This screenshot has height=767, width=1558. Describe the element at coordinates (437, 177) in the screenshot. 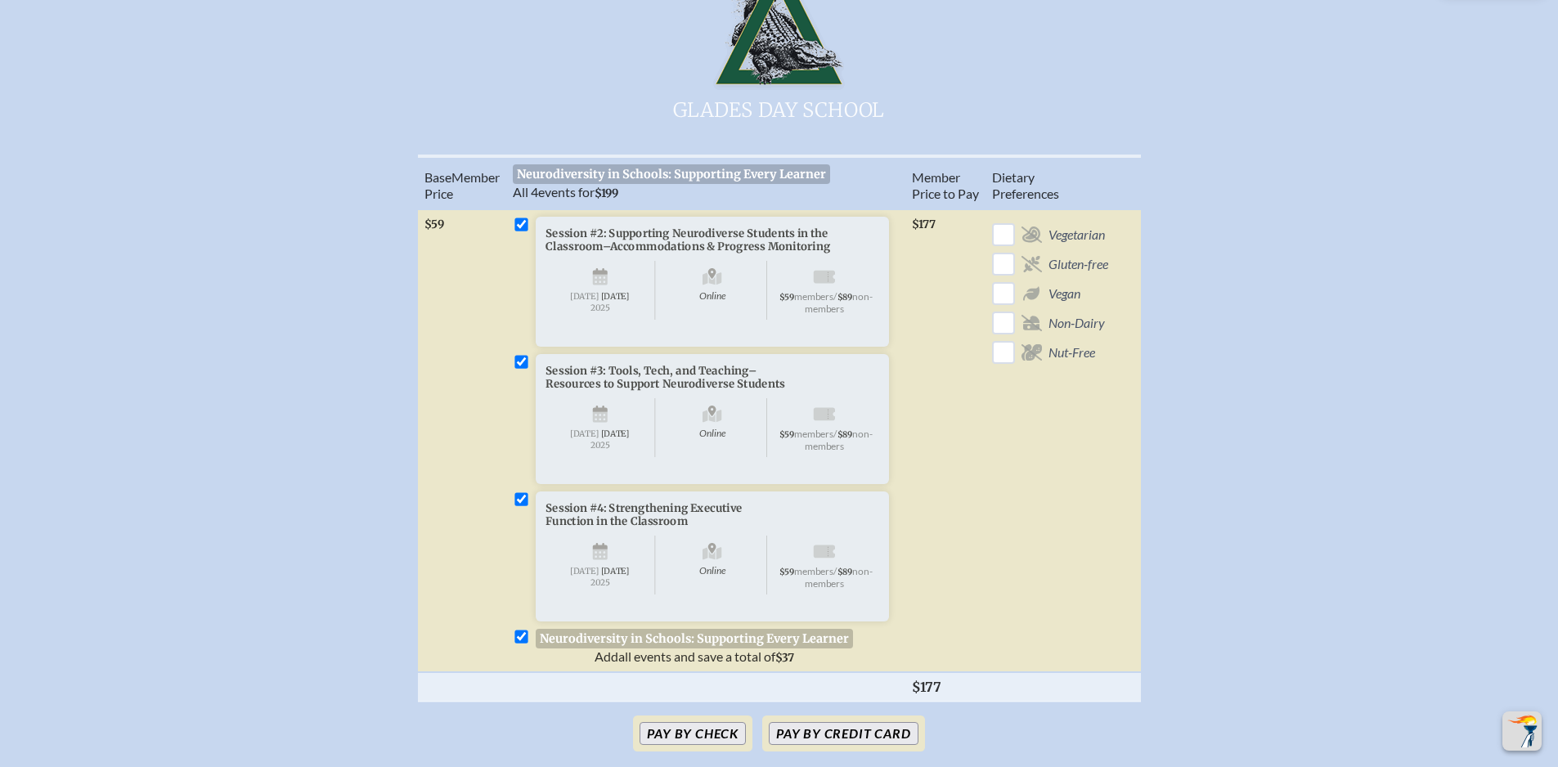

I see `span: Base` at that location.